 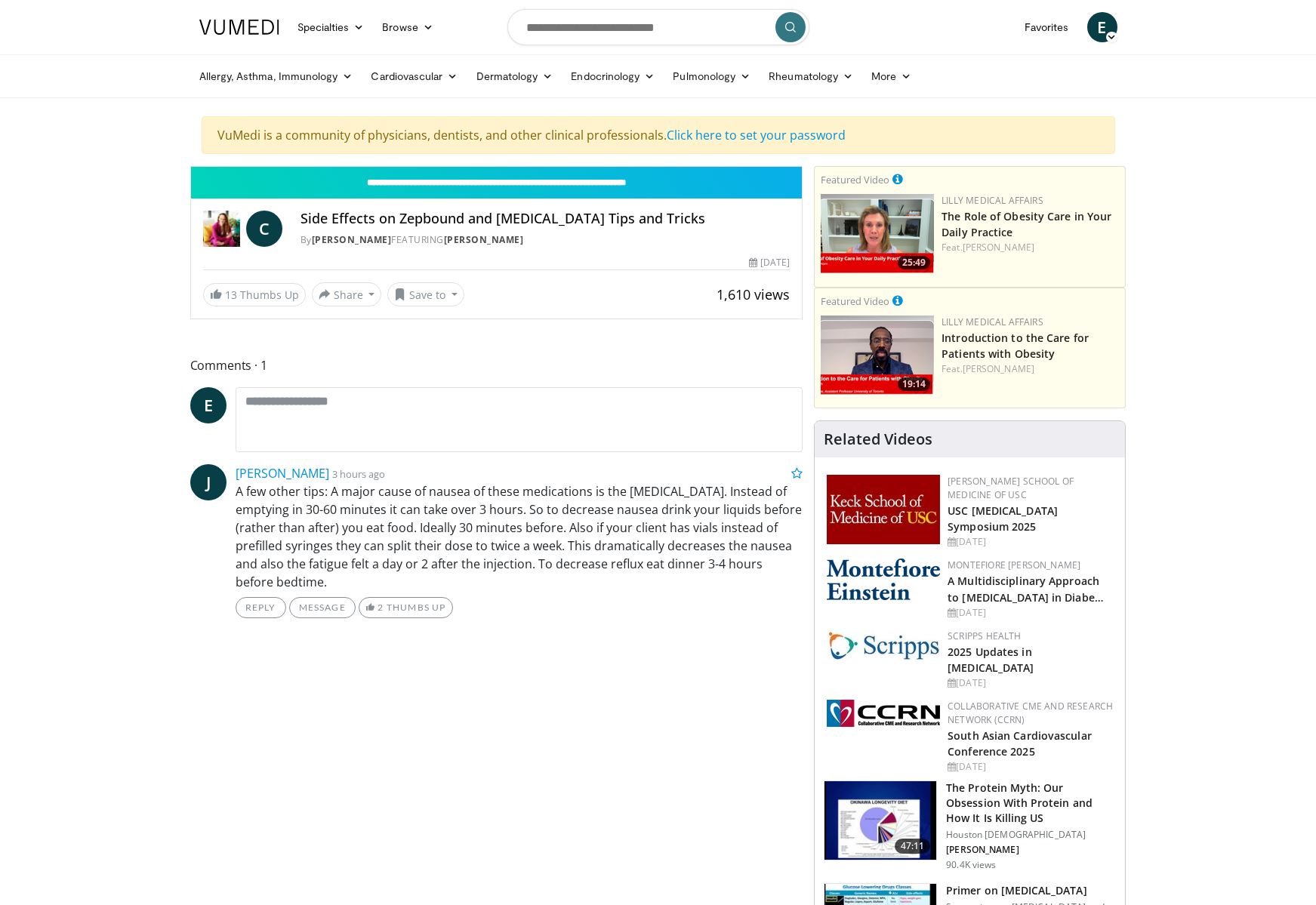 I want to click on a: Dermatology, so click(x=514, y=76).